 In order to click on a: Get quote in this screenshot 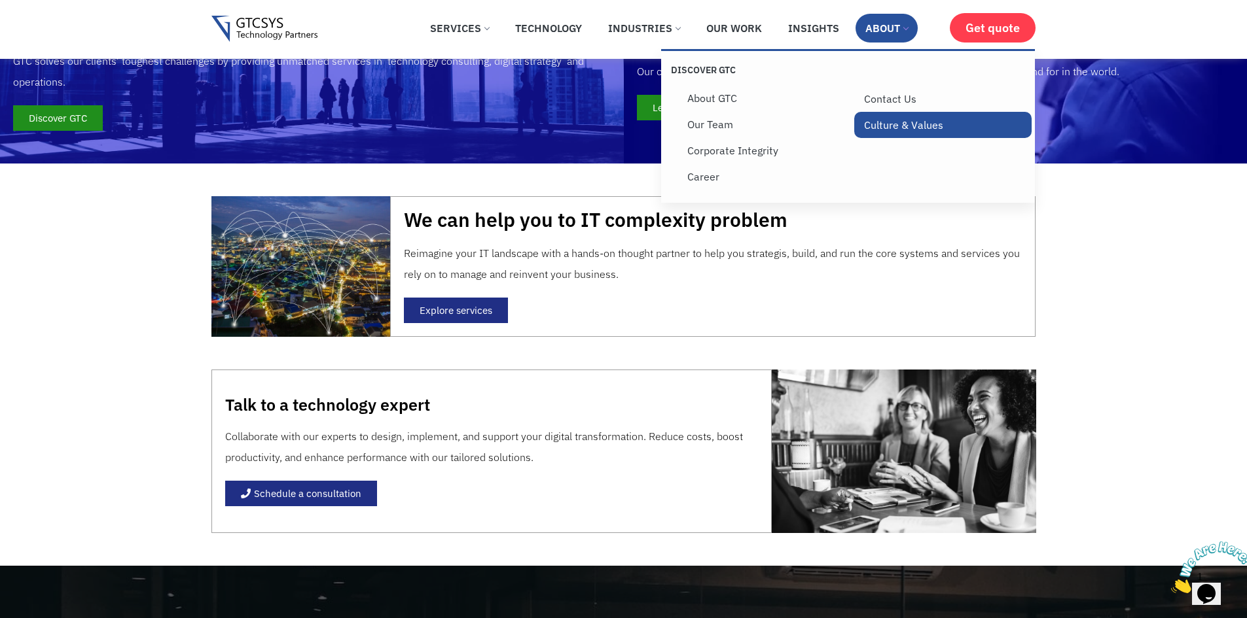, I will do `click(992, 27)`.